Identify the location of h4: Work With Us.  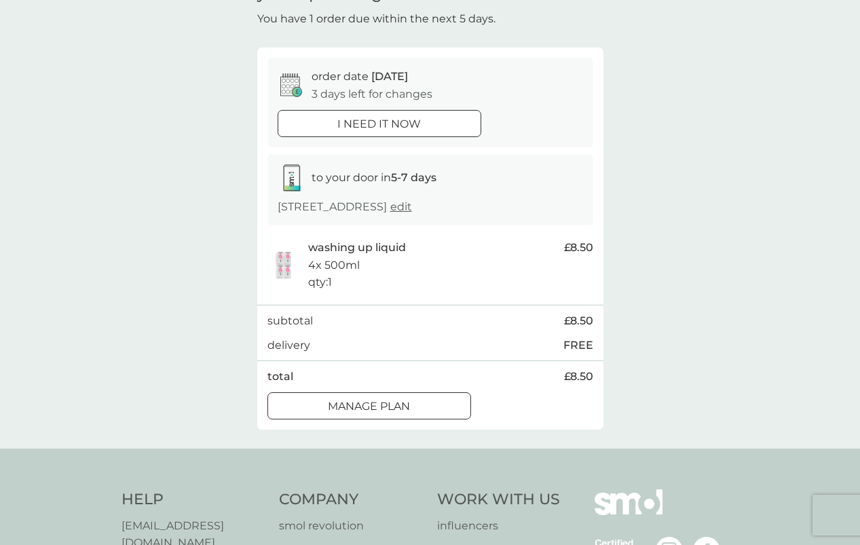
(498, 499).